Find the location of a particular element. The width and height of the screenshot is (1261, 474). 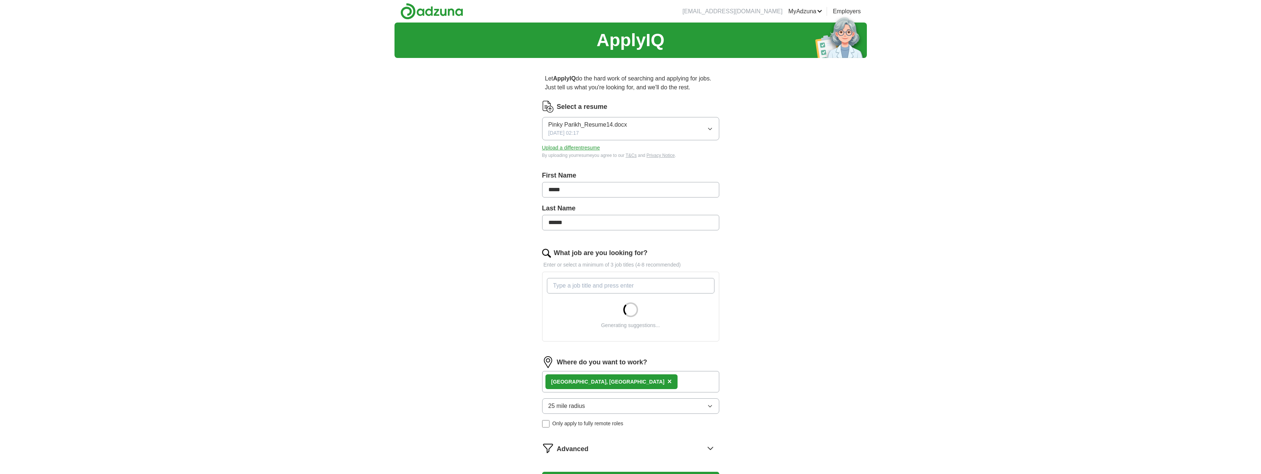

img: filter is located at coordinates (548, 448).